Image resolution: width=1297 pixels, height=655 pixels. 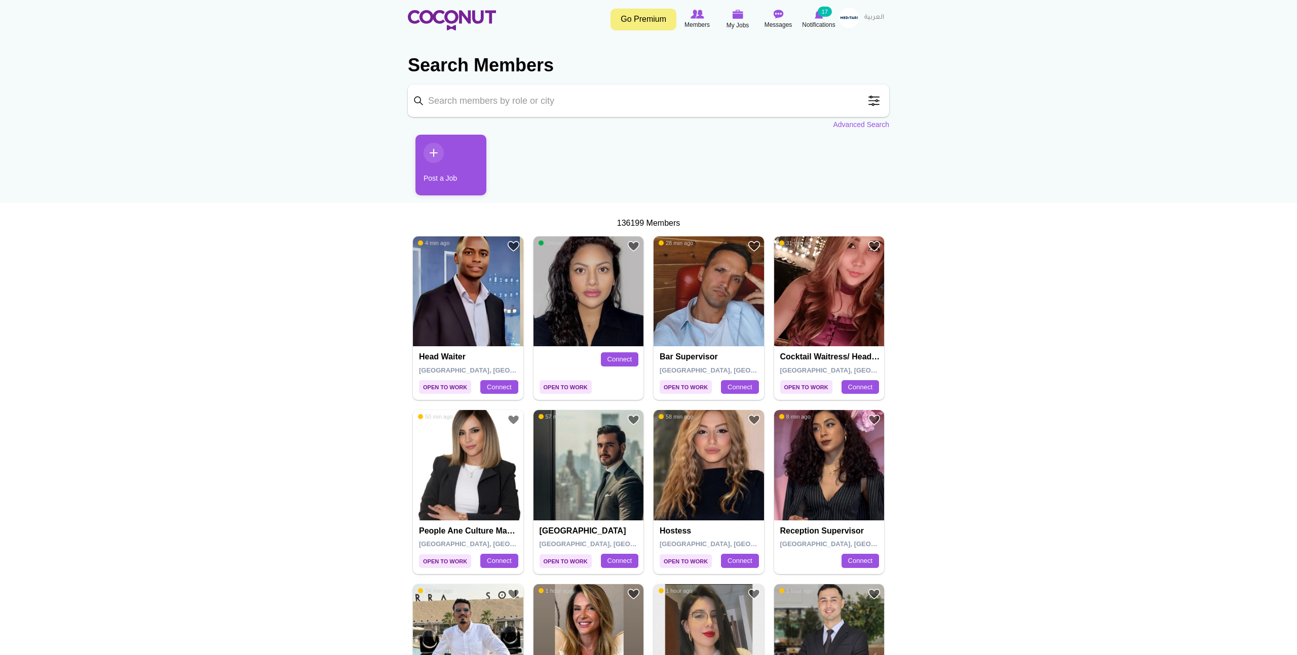 I want to click on span: My Jobs, so click(x=738, y=25).